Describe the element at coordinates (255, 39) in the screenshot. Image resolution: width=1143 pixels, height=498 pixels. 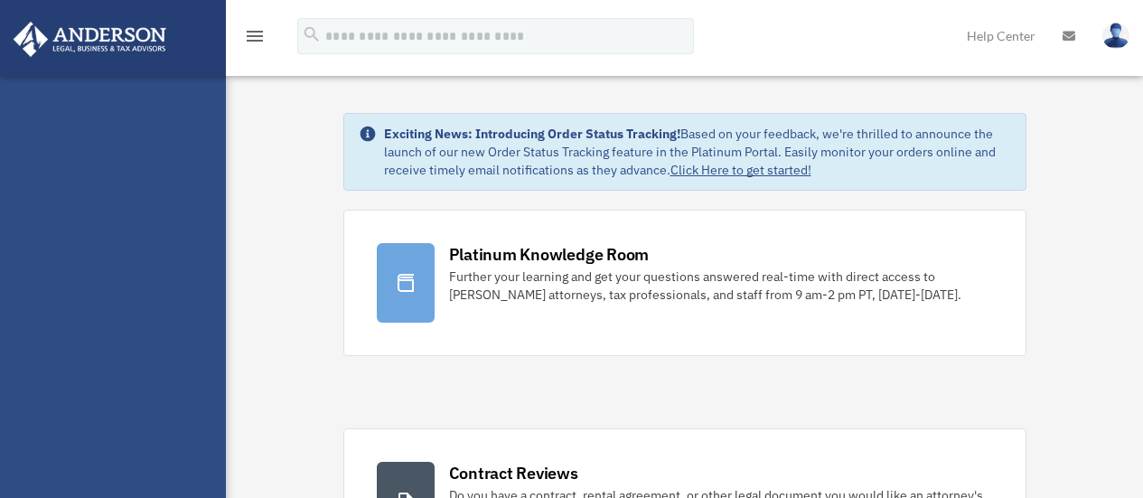
I see `a: menu` at that location.